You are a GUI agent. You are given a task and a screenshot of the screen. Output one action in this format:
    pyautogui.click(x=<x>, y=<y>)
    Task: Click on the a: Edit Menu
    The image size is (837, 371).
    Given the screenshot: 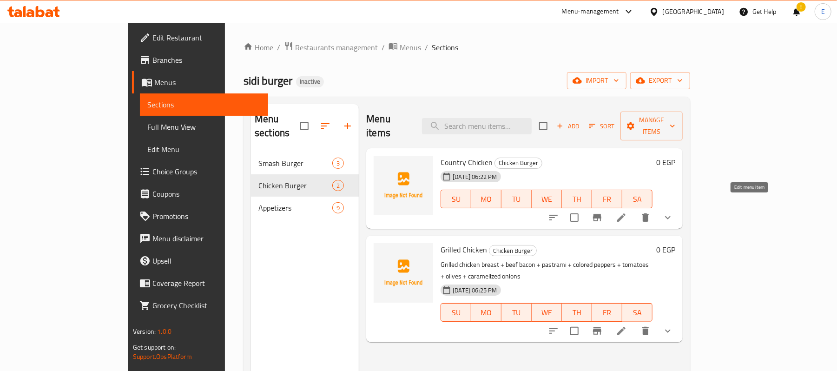 What is the action you would take?
    pyautogui.click(x=204, y=149)
    